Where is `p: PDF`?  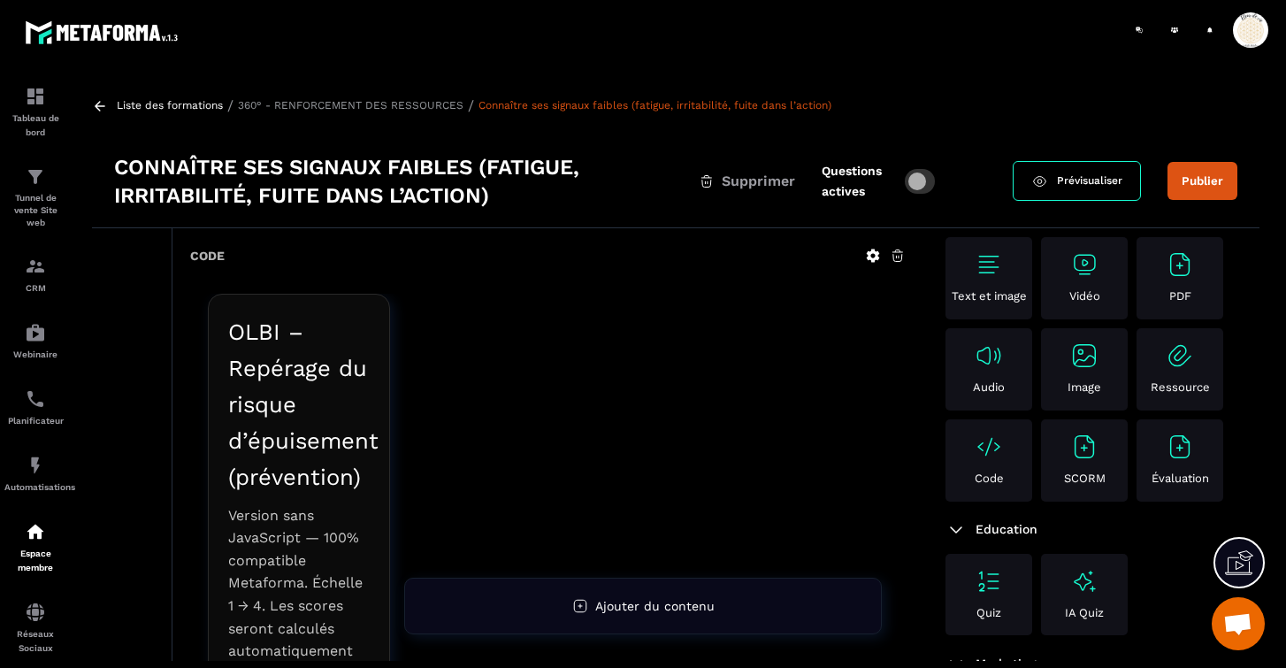 p: PDF is located at coordinates (1180, 296).